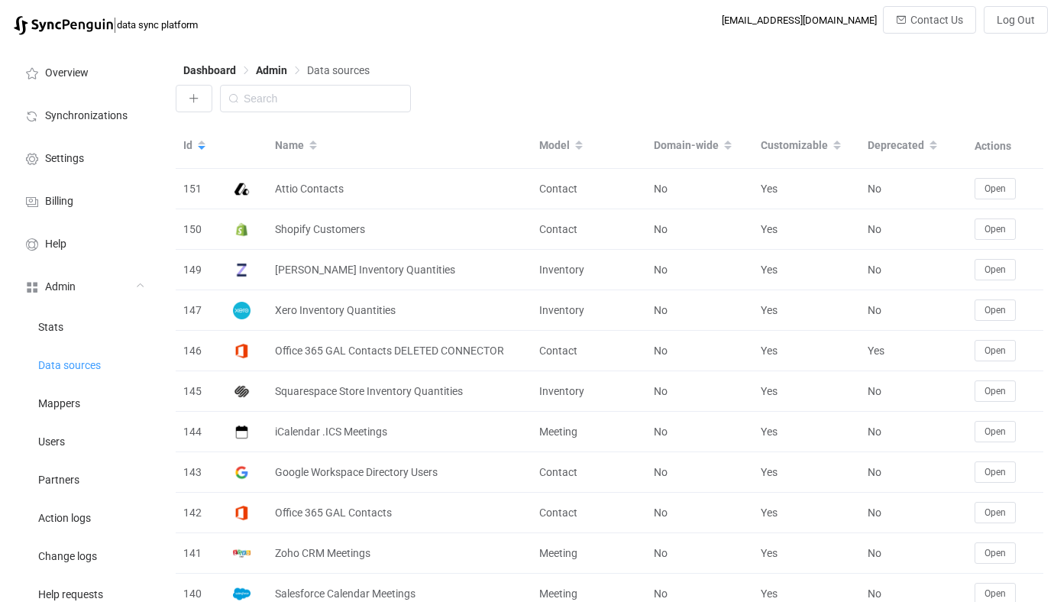  I want to click on a: Users, so click(84, 441).